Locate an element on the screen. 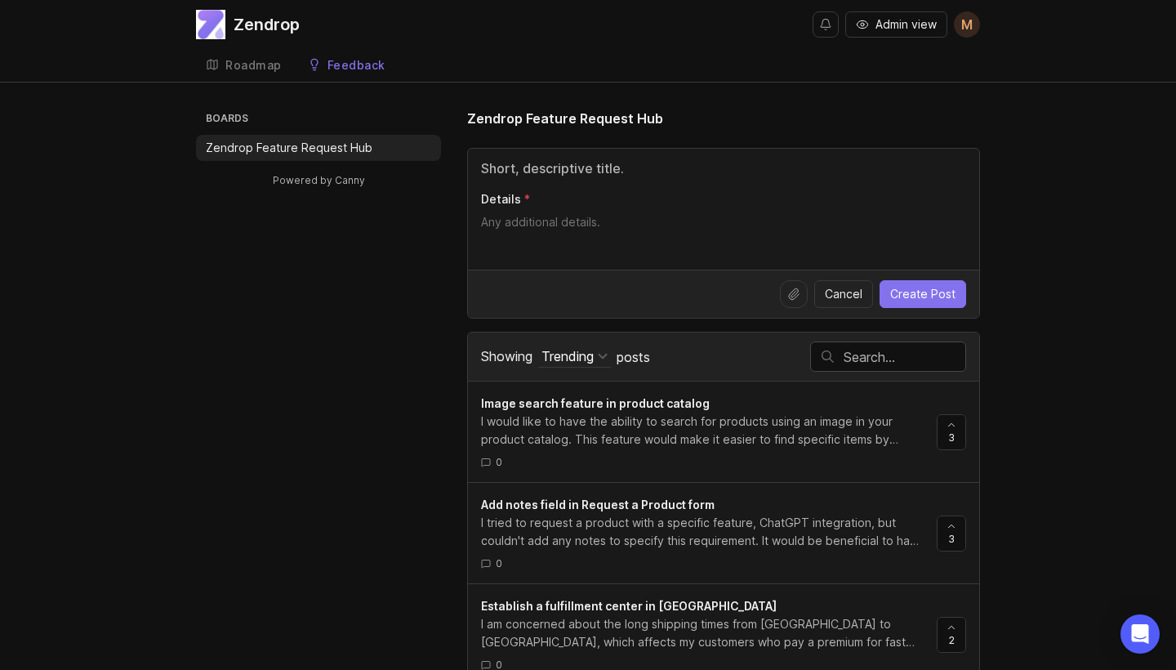 This screenshot has width=1176, height=670. span: Admin view is located at coordinates (906, 25).